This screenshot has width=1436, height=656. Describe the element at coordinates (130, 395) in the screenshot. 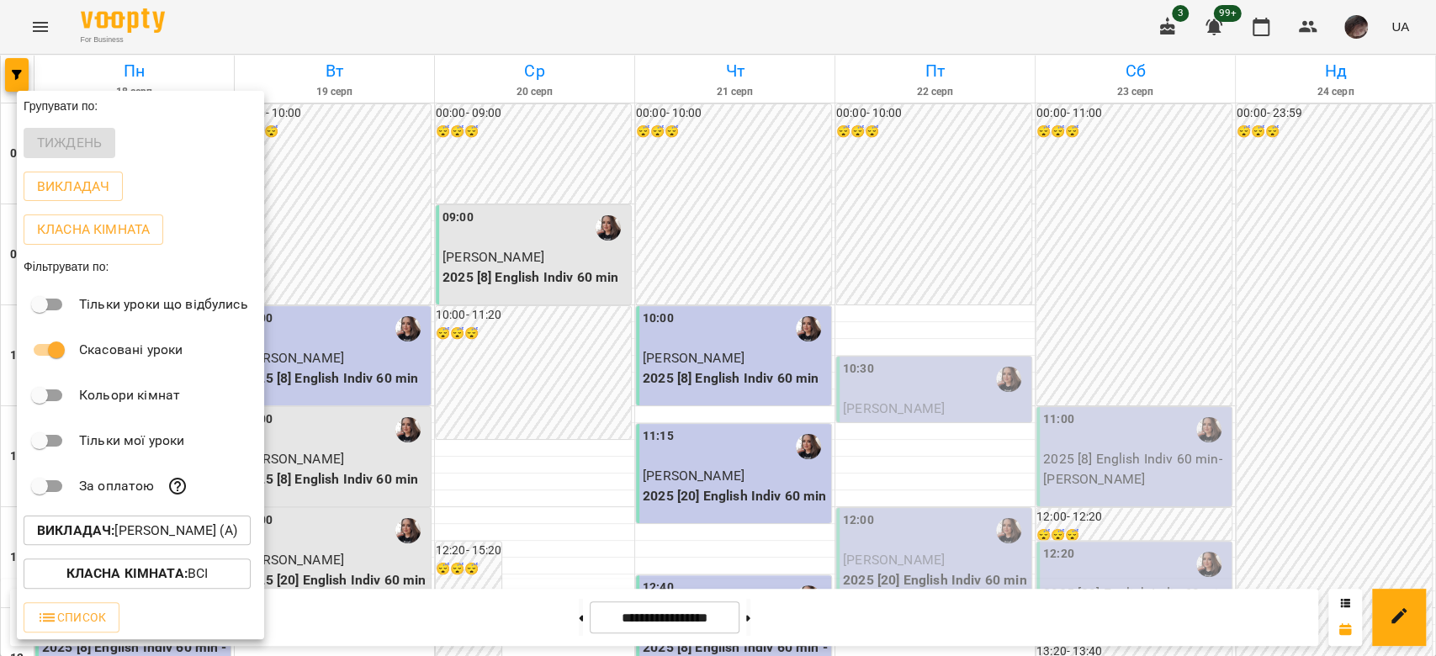

I see `p: Кольори кімнат` at that location.